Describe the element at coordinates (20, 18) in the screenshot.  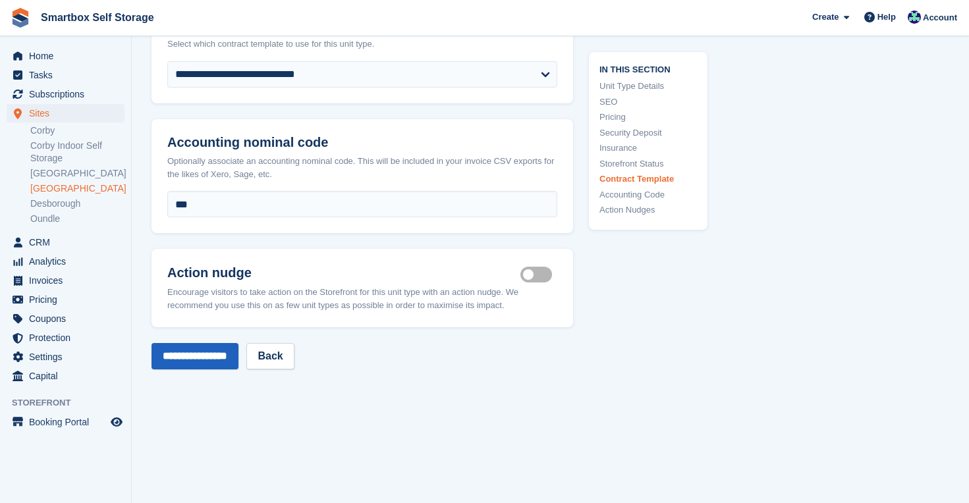
I see `img: stora-icon-8386f47178a22dfd0bd8f6a31ec36ba5ce8667c1dd55bd0f319d3a0aa187defe.svg` at that location.